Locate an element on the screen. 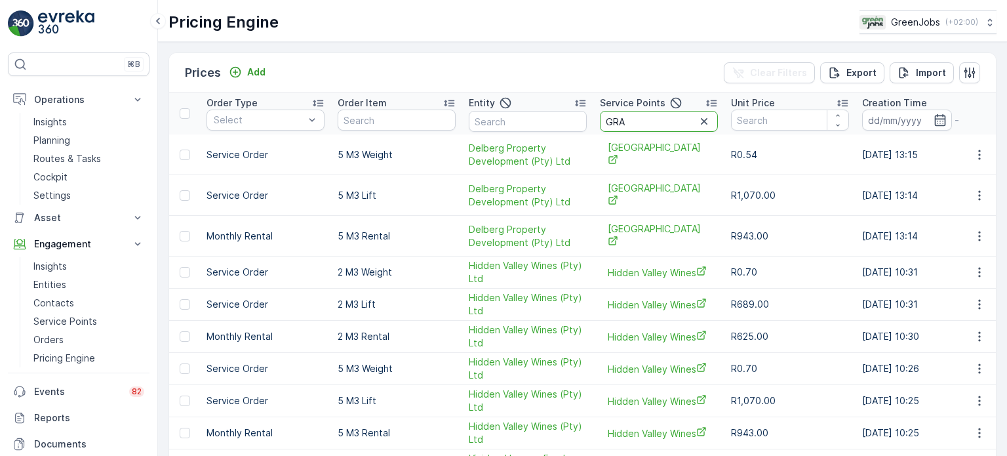 The width and height of the screenshot is (1007, 456). p: Documents is located at coordinates (89, 444).